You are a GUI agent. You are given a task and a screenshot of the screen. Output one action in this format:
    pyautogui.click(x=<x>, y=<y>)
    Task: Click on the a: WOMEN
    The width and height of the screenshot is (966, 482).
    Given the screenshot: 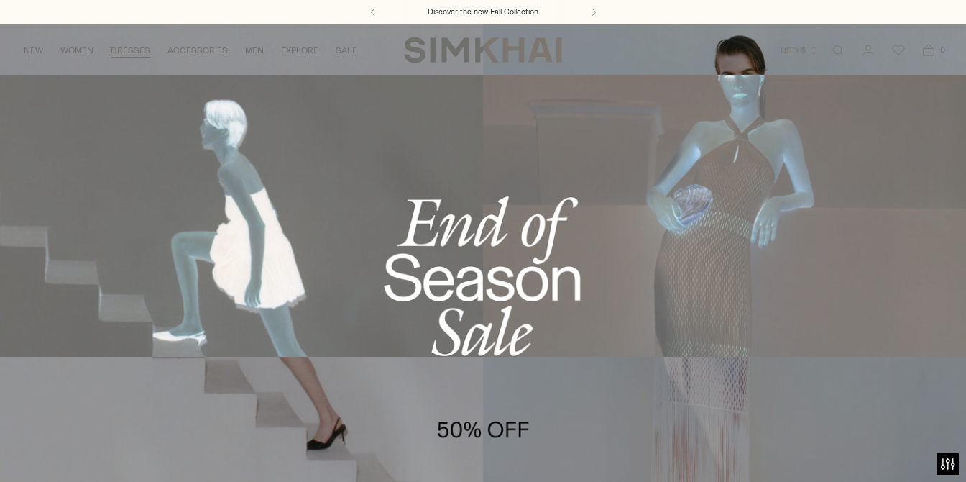 What is the action you would take?
    pyautogui.click(x=77, y=50)
    